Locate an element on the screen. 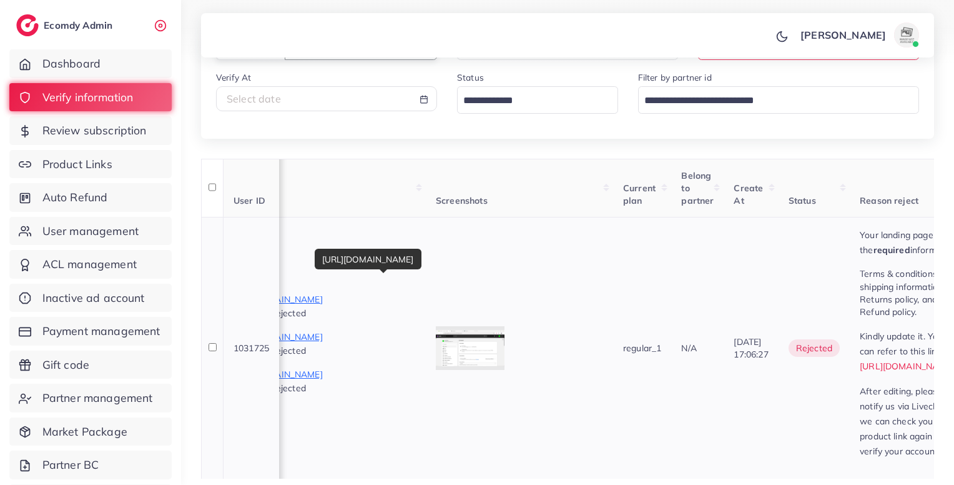 This screenshot has width=954, height=485. a: logoEcomdy Admin is located at coordinates (66, 25).